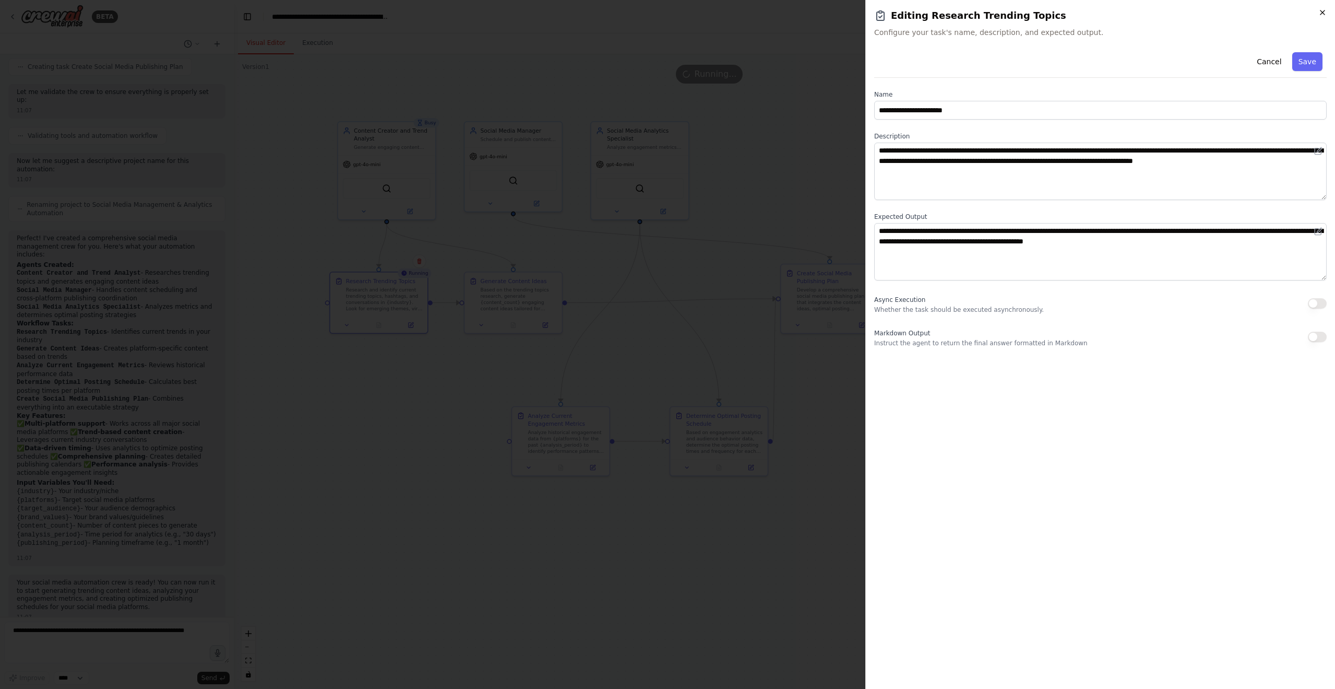  What do you see at coordinates (959, 310) in the screenshot?
I see `p: Whether the task should be executed asynchronously.` at bounding box center [959, 310].